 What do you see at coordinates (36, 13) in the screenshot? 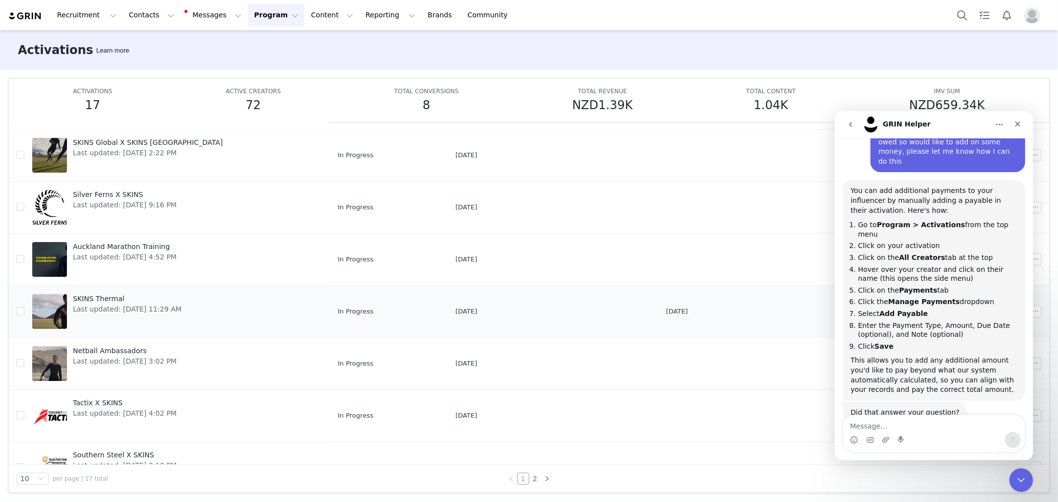
I see `img: Profile image for GRIN Helper` at bounding box center [36, 13].